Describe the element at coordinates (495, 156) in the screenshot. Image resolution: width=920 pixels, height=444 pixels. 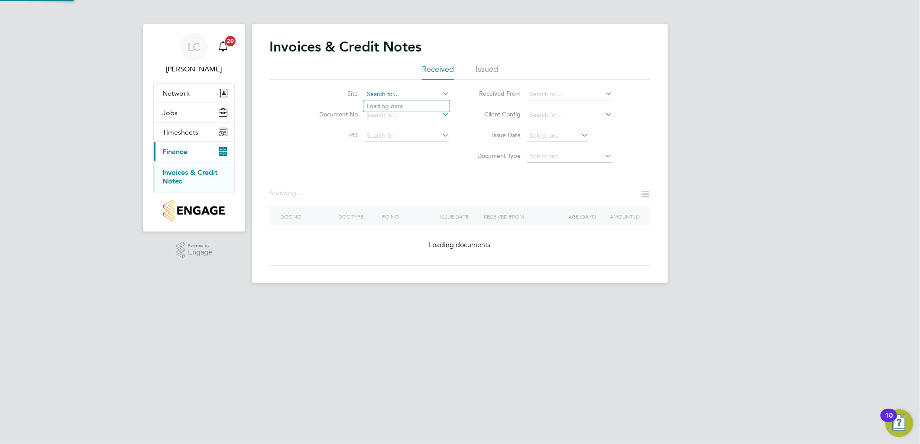
I see `label: Document Type` at that location.